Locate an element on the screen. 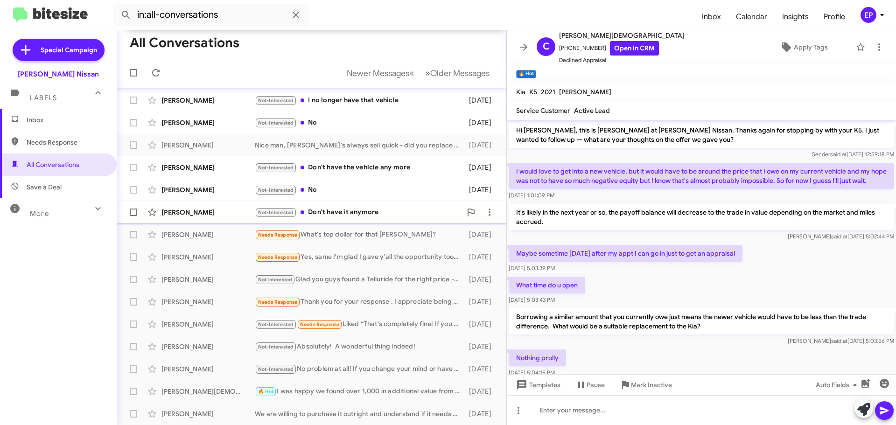 This screenshot has height=425, width=896. span: Newer Messages is located at coordinates (378, 73).